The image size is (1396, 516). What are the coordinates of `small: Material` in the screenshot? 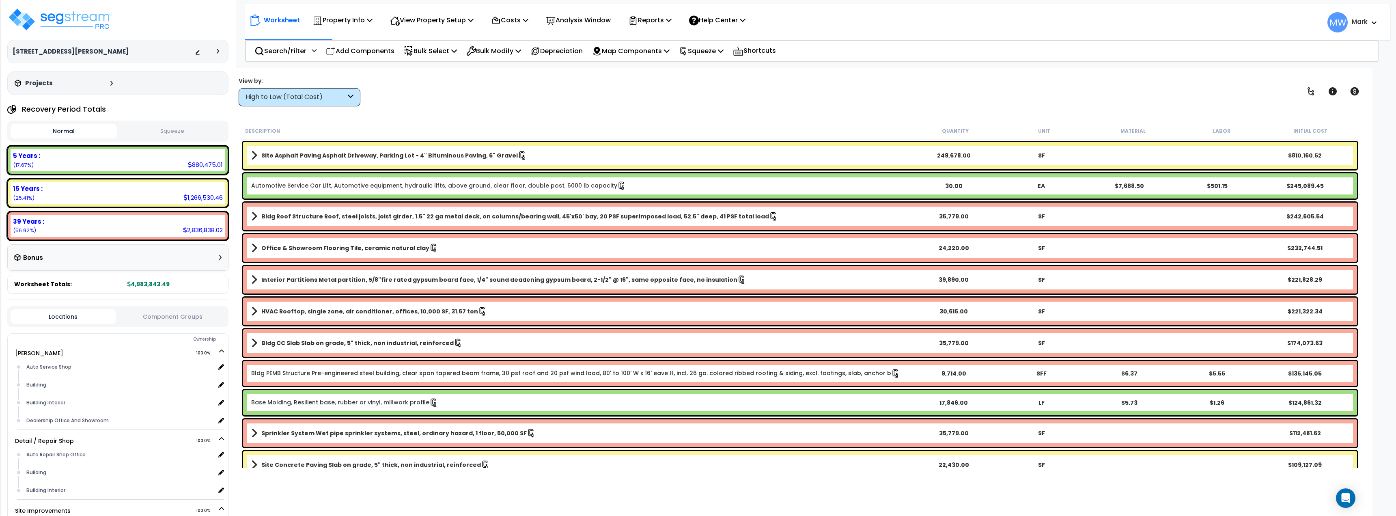 It's located at (1133, 131).